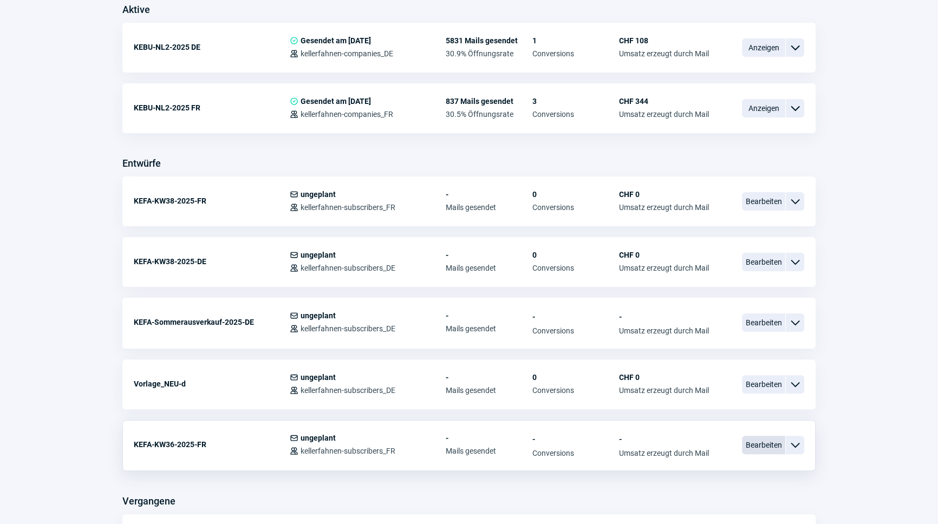  Describe the element at coordinates (489, 41) in the screenshot. I see `span: 5831 Mails gesendet` at that location.